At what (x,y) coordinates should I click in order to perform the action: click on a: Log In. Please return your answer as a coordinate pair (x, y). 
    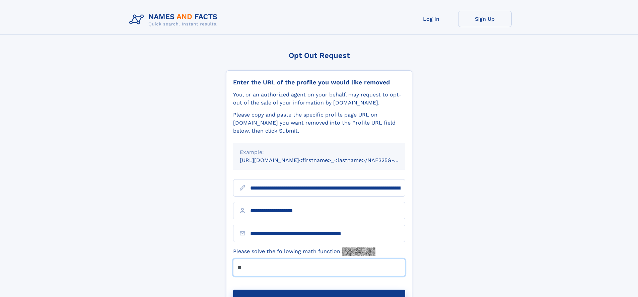
    Looking at the image, I should click on (432, 19).